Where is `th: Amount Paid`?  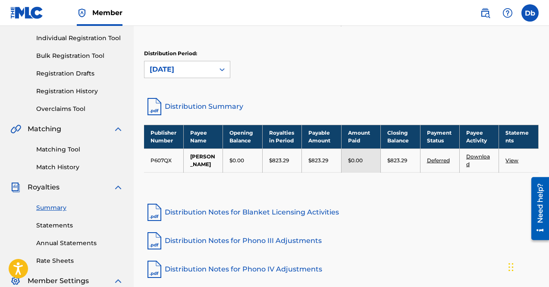
th: Amount Paid is located at coordinates (361, 136).